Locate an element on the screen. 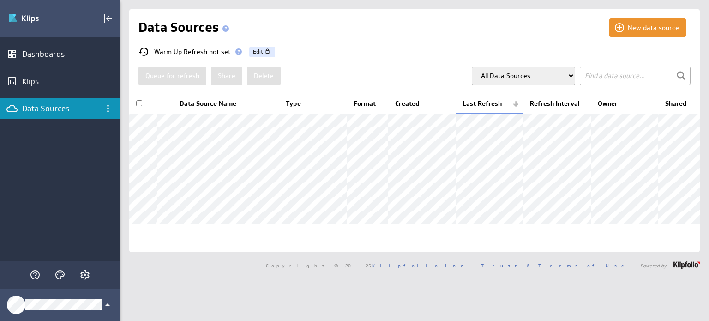  span: Copyright © 2025 is located at coordinates (368, 265).